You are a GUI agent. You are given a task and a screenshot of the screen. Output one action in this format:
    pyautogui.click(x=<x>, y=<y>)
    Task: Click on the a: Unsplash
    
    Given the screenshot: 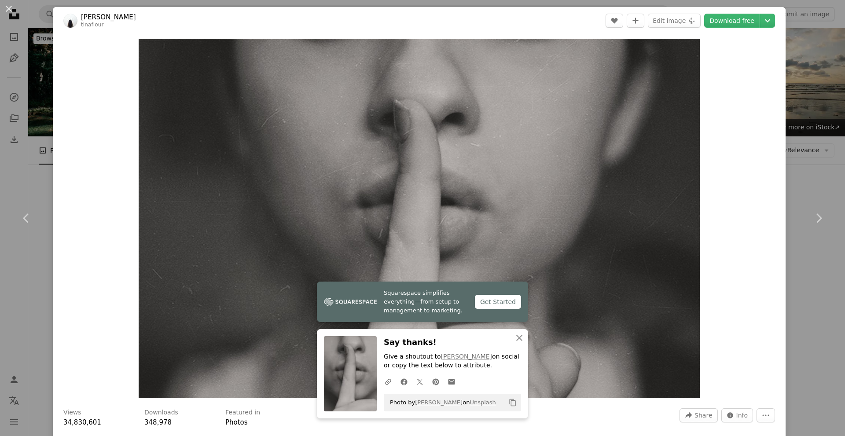 What is the action you would take?
    pyautogui.click(x=482, y=402)
    